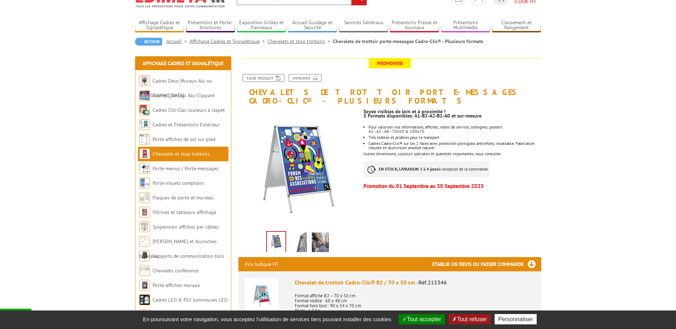 The width and height of the screenshot is (676, 329). What do you see at coordinates (145, 227) in the screenshot?
I see `img: Suspension affiches par câbles` at bounding box center [145, 227].